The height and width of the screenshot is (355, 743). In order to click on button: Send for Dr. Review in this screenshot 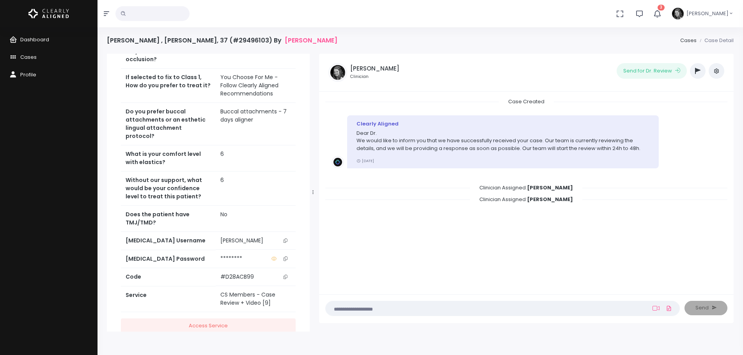, I will do `click(651, 71)`.